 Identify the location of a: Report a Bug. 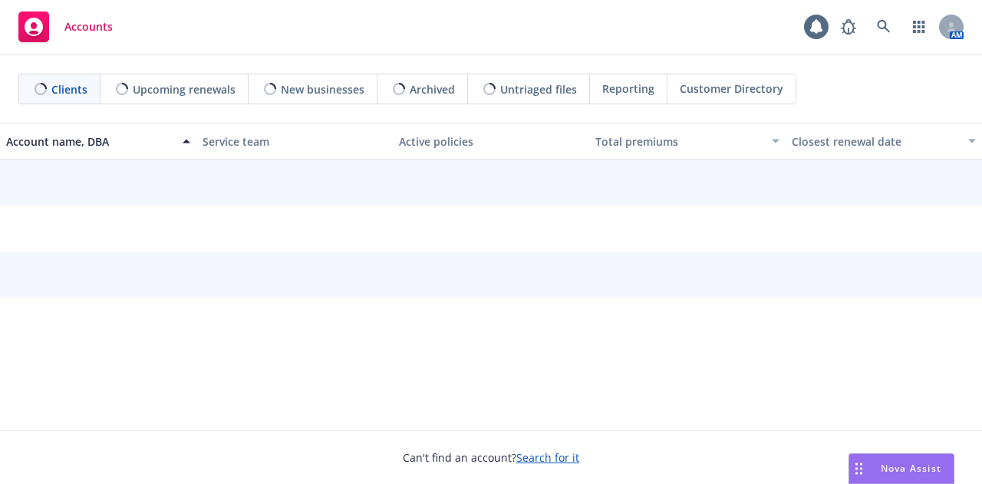
(848, 27).